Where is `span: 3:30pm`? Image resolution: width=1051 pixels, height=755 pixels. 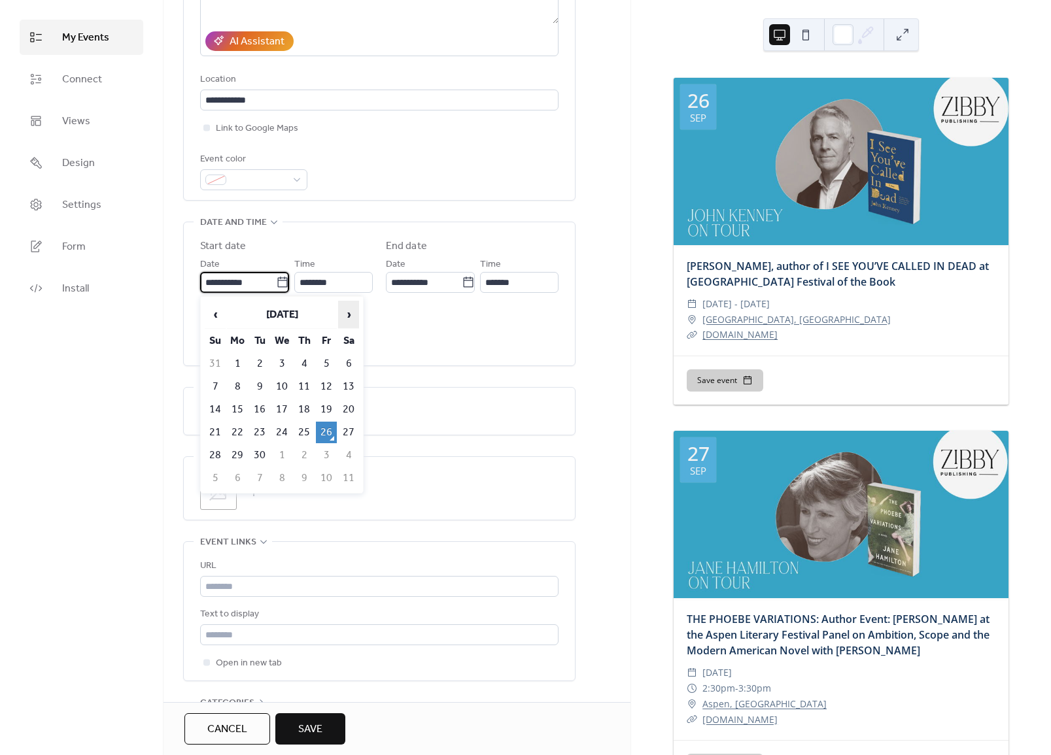
span: 3:30pm is located at coordinates (755, 689).